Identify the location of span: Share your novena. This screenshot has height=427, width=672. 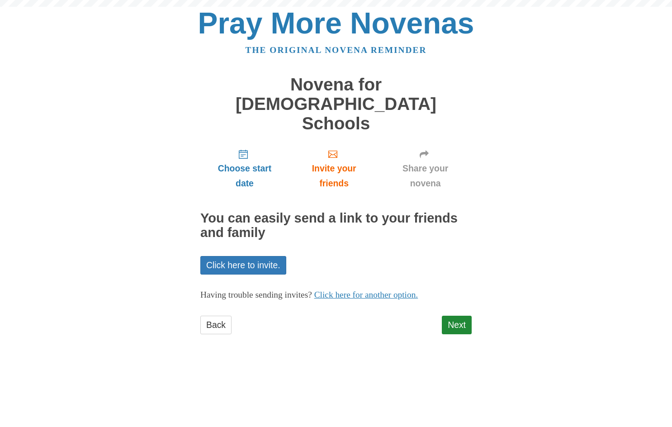
(425, 176).